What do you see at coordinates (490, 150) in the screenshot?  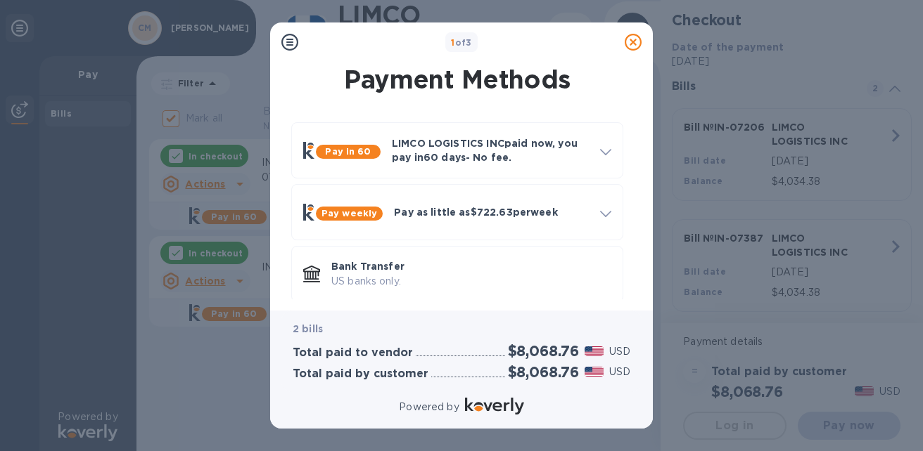 I see `p: LIMCO LOGISTICS INC paid now, you pay in 60 days - No fee.` at bounding box center [490, 150].